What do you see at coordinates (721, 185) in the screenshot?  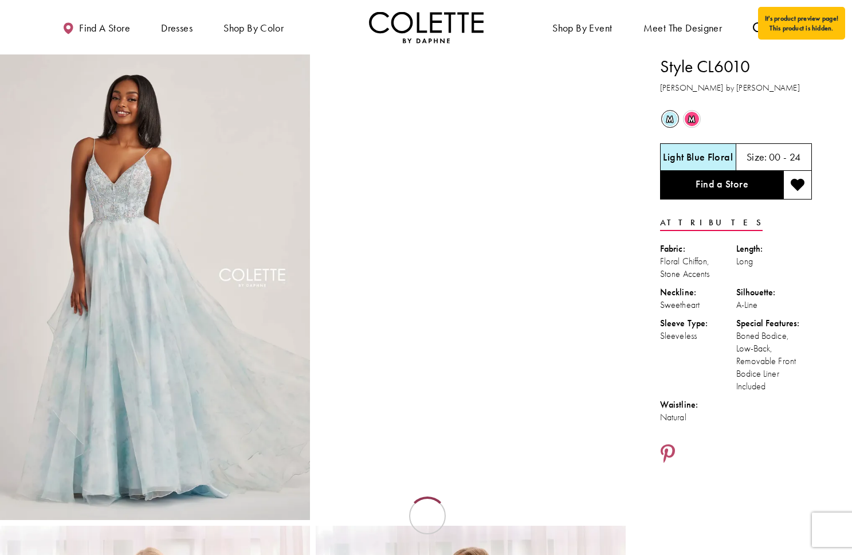 I see `a: Find a Store` at bounding box center [721, 185].